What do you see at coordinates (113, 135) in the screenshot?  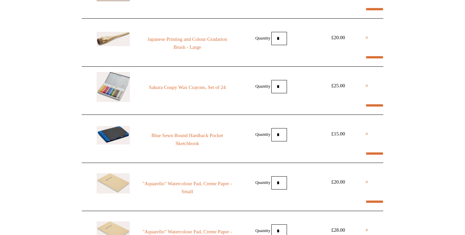 I see `img: Blue Sewn Bound Hardback Pocket Sketchbook` at bounding box center [113, 135].